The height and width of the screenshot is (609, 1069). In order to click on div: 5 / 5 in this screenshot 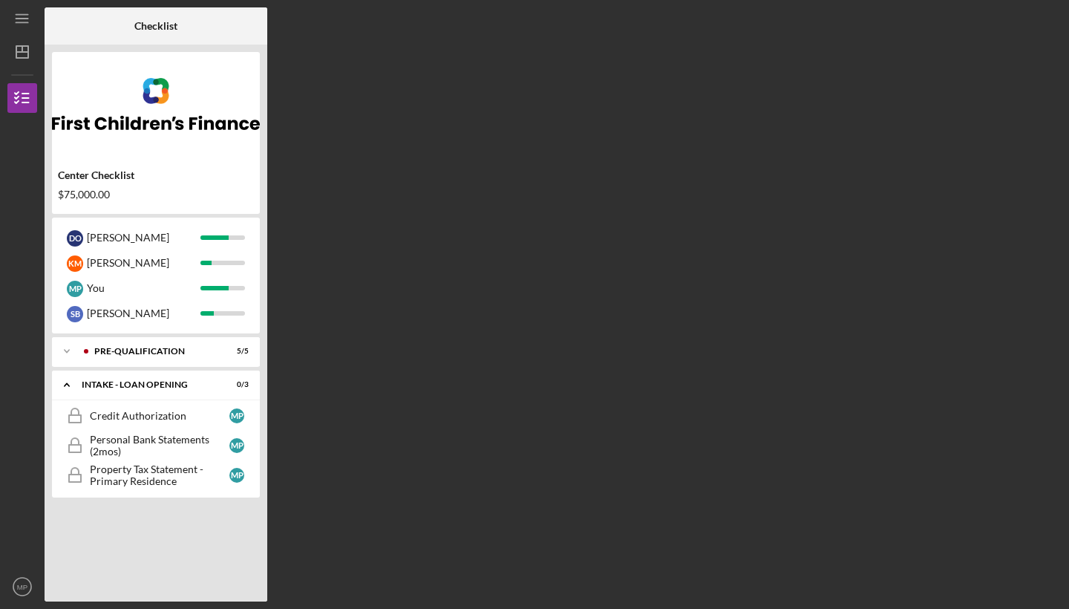, I will do `click(235, 351)`.